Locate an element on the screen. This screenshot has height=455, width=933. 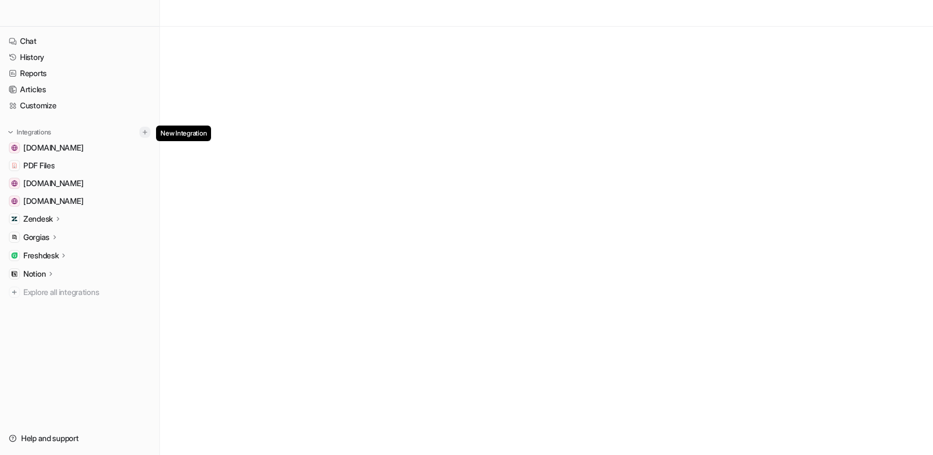
span: PDF Files is located at coordinates (39, 166).